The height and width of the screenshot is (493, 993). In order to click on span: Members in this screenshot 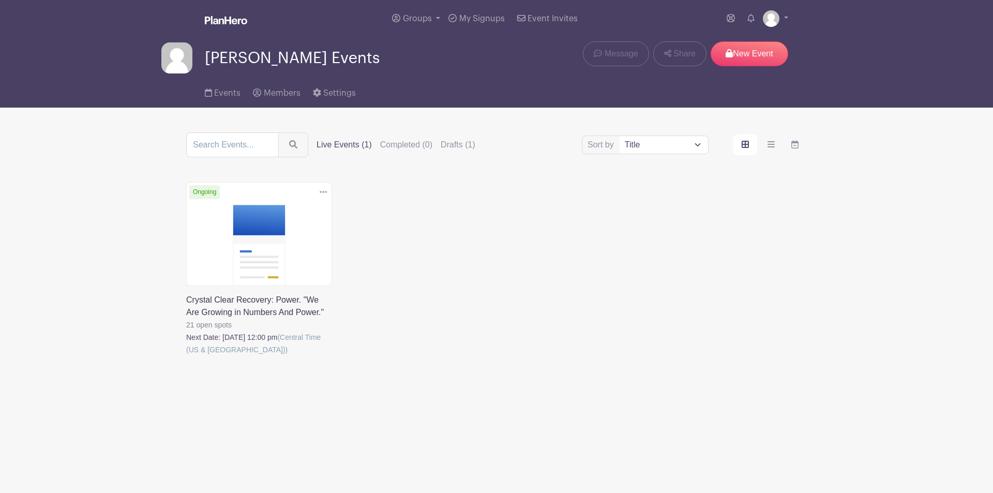, I will do `click(282, 93)`.